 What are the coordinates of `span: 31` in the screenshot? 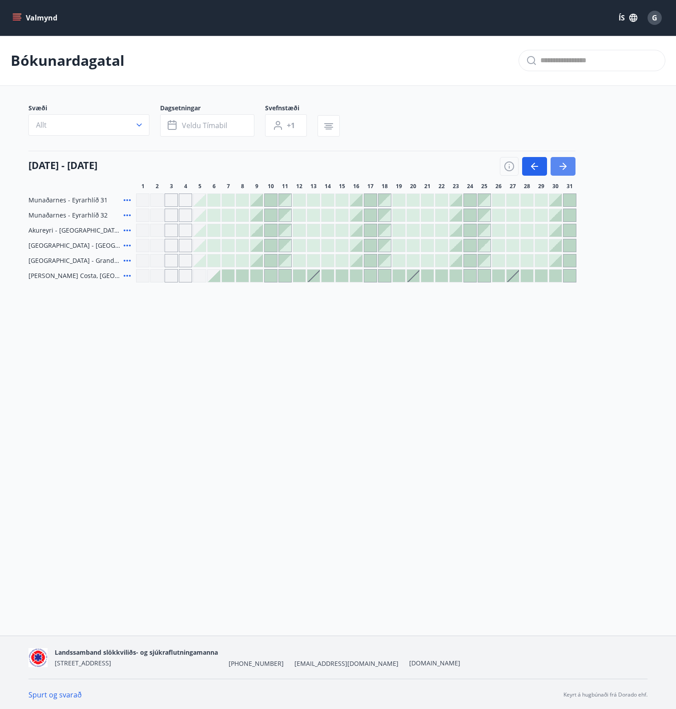 It's located at (569, 186).